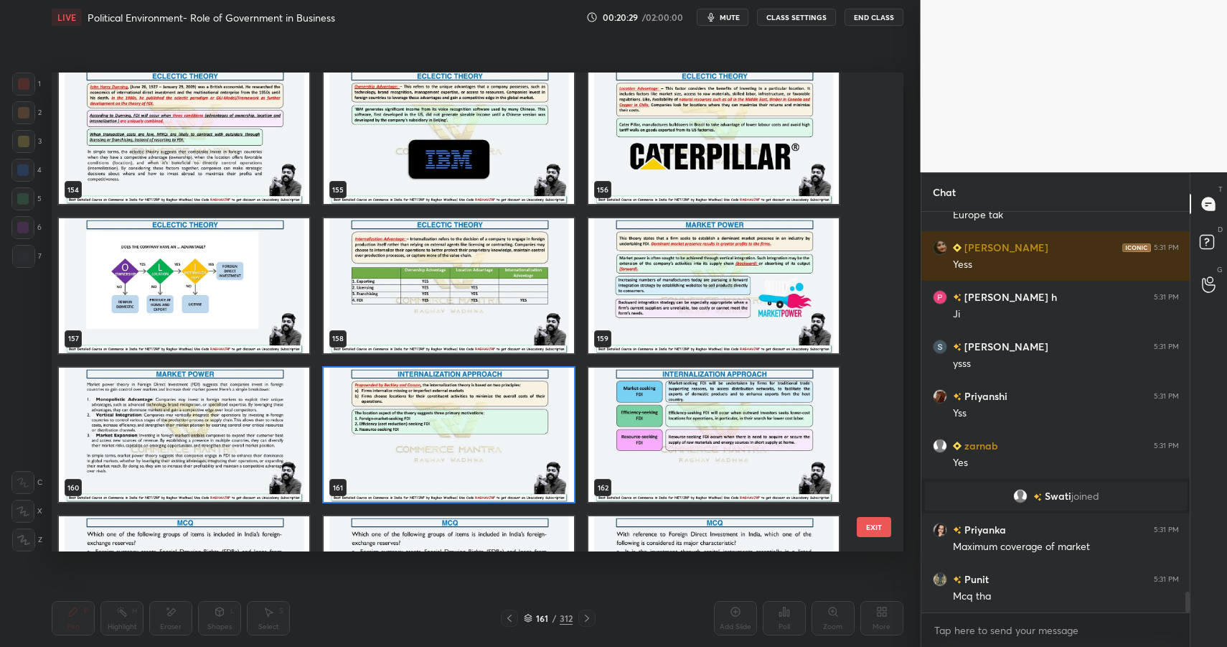 This screenshot has height=647, width=1227. What do you see at coordinates (940, 347) in the screenshot?
I see `img: 9cf30adf5f564aba9f7dd601b4f737ed.33141497_3` at bounding box center [940, 347].